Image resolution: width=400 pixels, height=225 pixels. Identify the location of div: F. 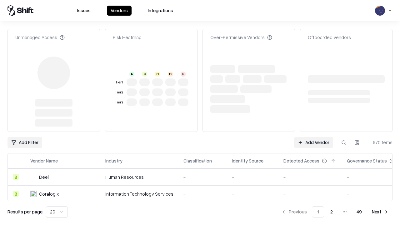
(183, 74).